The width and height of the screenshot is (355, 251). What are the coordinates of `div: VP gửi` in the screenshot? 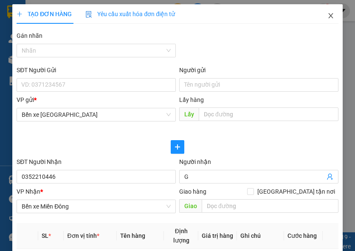 It's located at (96, 100).